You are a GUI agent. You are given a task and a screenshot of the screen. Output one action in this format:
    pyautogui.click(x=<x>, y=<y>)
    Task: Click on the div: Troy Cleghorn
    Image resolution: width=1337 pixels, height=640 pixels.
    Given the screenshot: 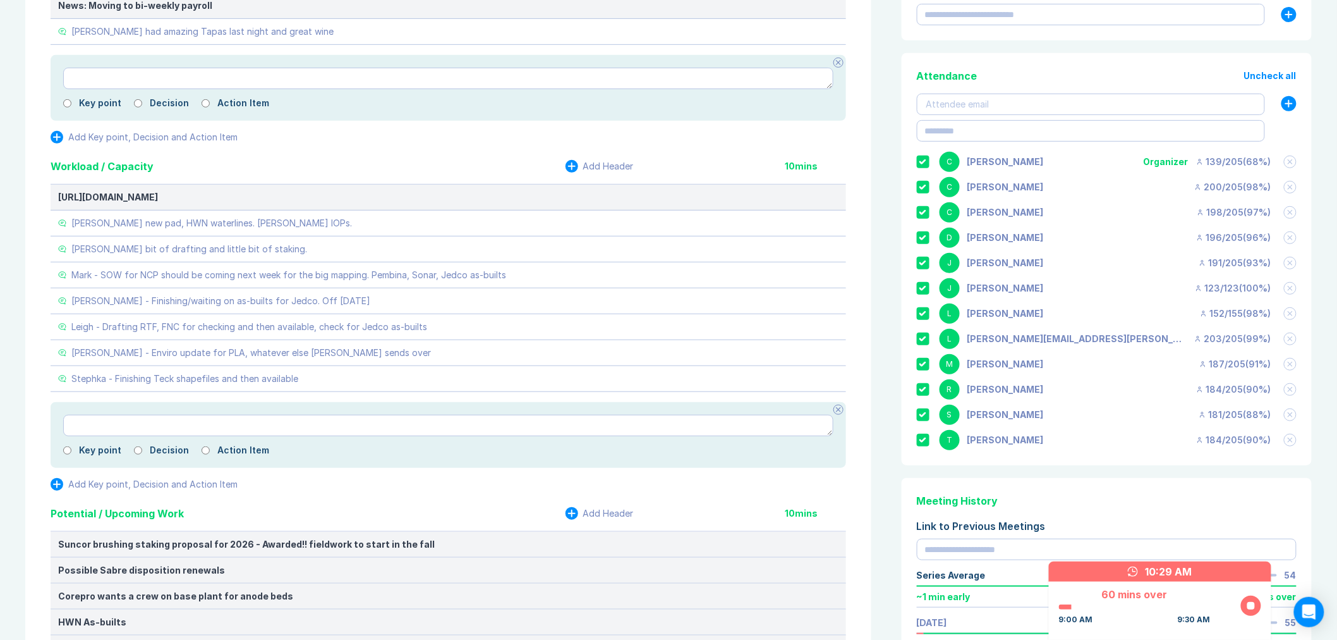 What is the action you would take?
    pyautogui.click(x=1006, y=440)
    